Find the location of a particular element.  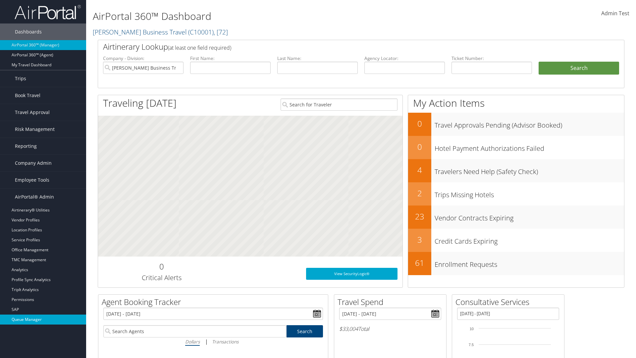

h3: Enrollment Requests is located at coordinates (529, 263).